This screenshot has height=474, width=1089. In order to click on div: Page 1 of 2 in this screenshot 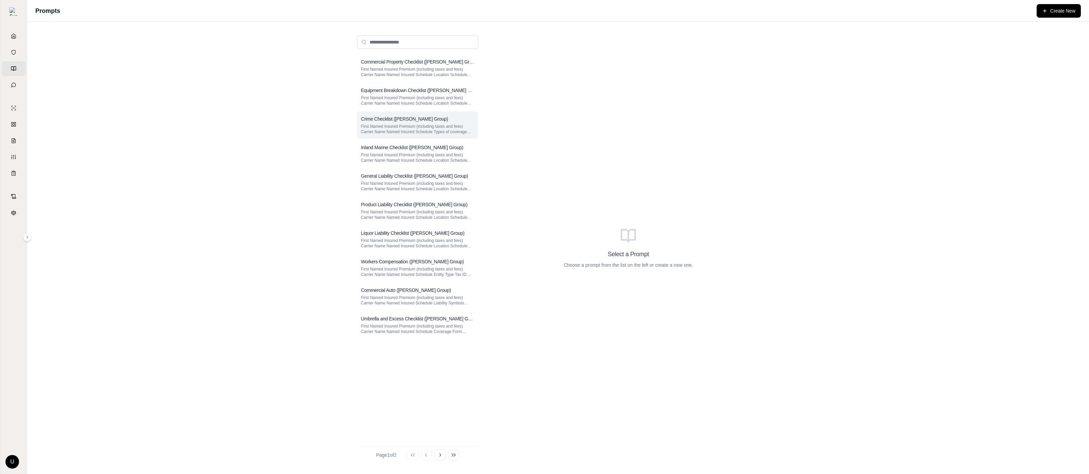, I will do `click(386, 455)`.